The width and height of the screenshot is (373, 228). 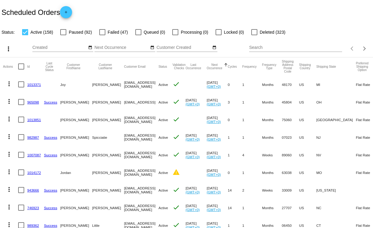 What do you see at coordinates (296, 48) in the screenshot?
I see `input: Search` at bounding box center [296, 48].